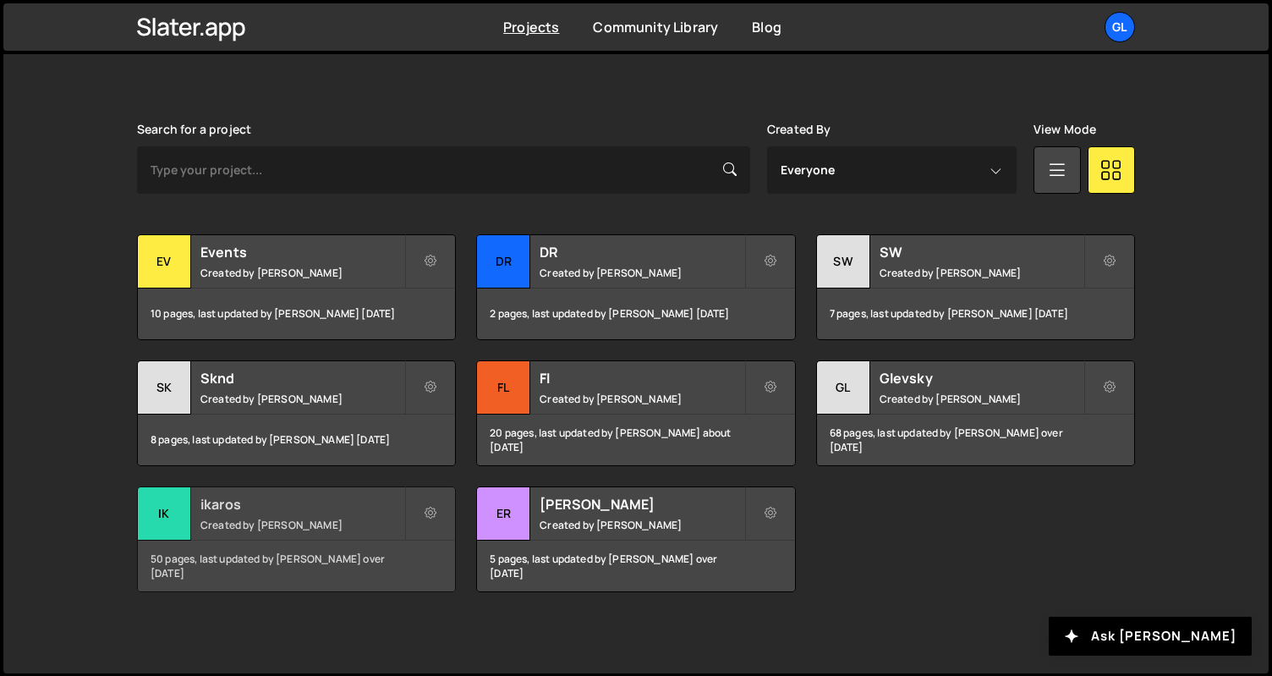 The image size is (1272, 676). Describe the element at coordinates (302, 252) in the screenshot. I see `h2: Events` at that location.